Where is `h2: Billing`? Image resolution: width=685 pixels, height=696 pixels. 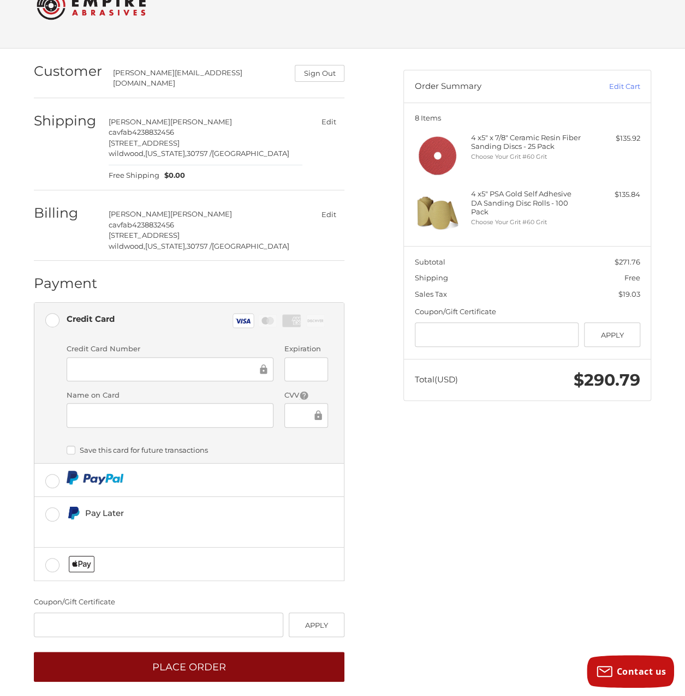 h2: Billing is located at coordinates (65, 213).